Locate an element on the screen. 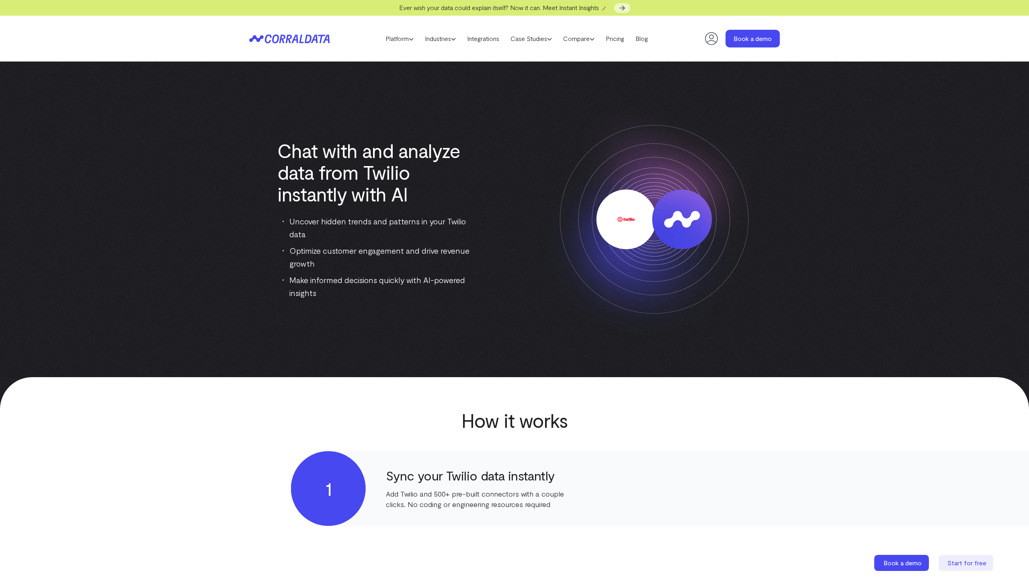 The width and height of the screenshot is (1029, 579). a: Blog is located at coordinates (641, 39).